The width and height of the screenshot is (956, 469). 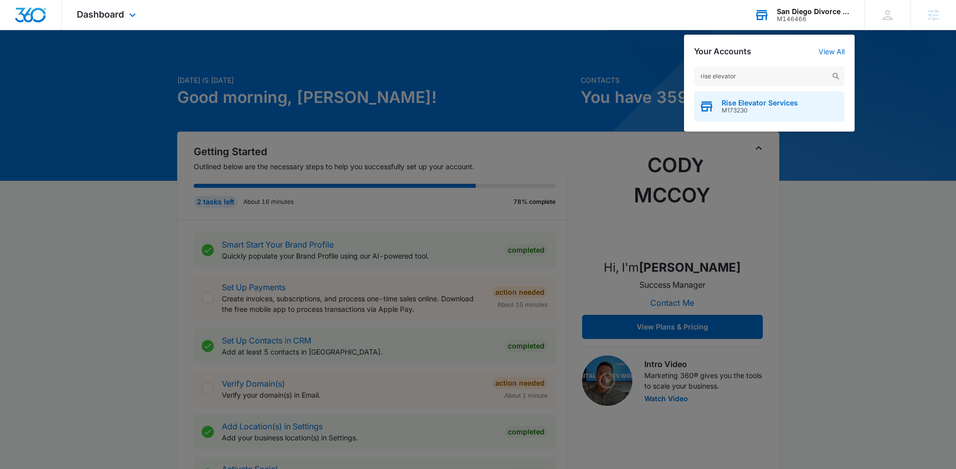 I want to click on div: account id, so click(x=813, y=19).